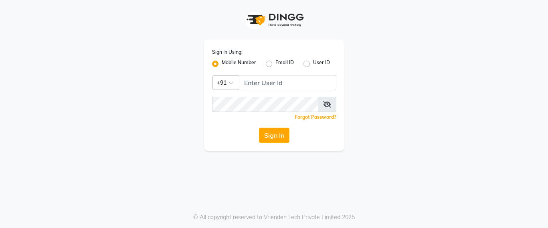  I want to click on label: User ID, so click(322, 64).